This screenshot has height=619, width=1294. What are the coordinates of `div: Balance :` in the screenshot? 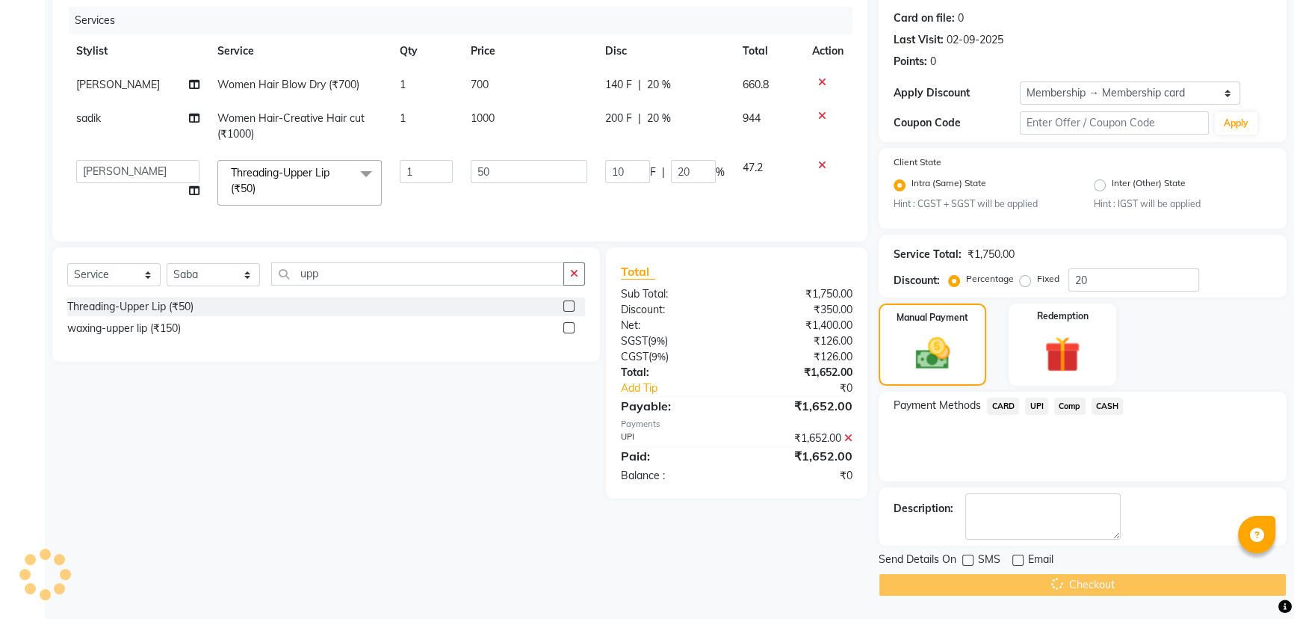 It's located at (673, 475).